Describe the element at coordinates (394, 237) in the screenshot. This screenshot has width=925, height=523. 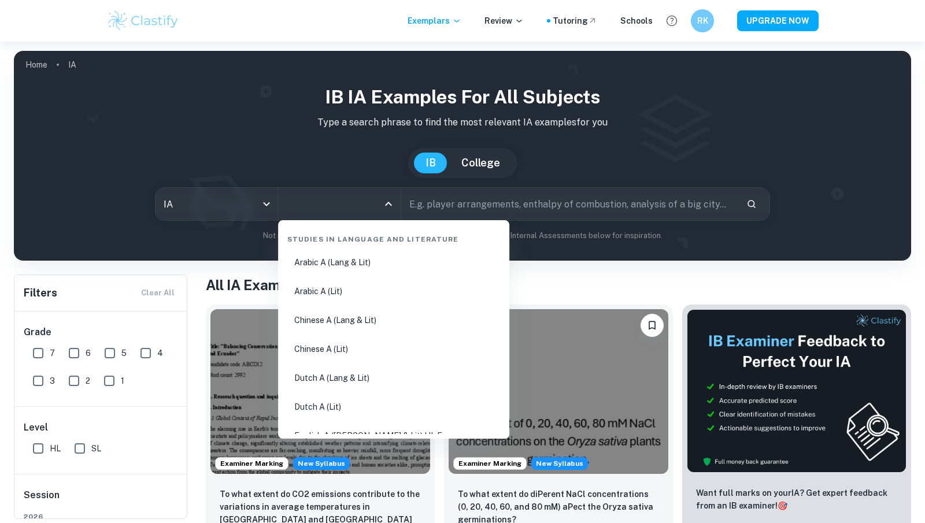
I see `div: Studies in Language and Literature` at that location.